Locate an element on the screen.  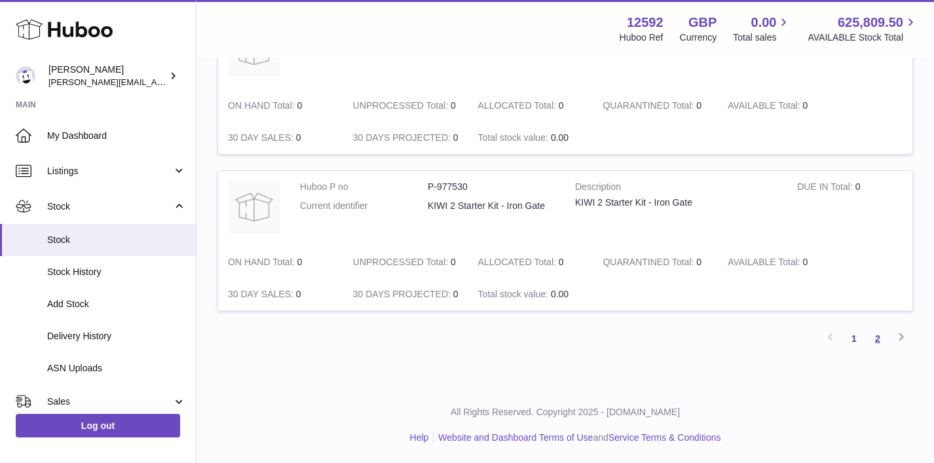
a: Website and Dashboard Terms of Use is located at coordinates (515, 437).